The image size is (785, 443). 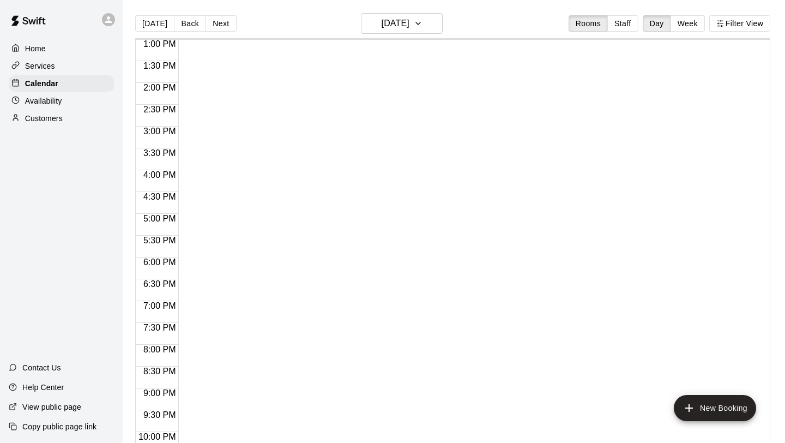 I want to click on span: 10:00 PM, so click(x=157, y=436).